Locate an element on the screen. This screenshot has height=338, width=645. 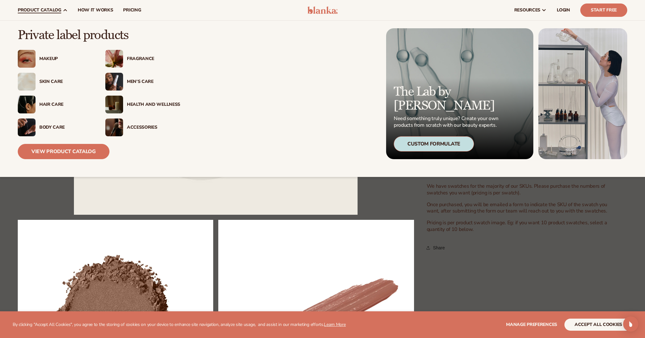
a: Female in lab with equipment. is located at coordinates (583, 94).